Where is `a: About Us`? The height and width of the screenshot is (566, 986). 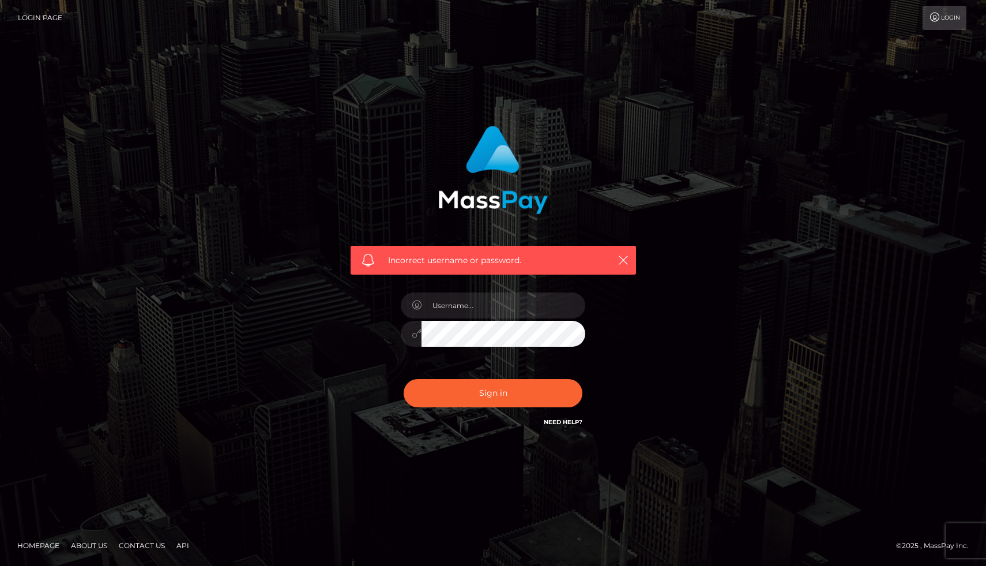
a: About Us is located at coordinates (89, 545).